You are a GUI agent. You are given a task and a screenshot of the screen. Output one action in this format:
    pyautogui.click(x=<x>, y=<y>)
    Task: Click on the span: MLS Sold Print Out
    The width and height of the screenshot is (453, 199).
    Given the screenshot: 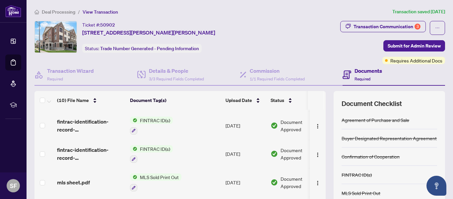 What is the action you would take?
    pyautogui.click(x=159, y=177)
    